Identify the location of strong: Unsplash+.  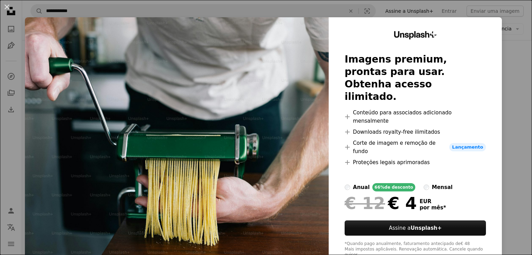
(426, 228).